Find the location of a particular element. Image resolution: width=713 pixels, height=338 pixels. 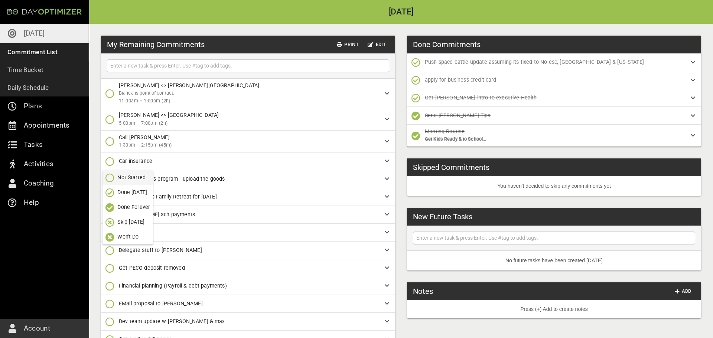

span: Car insurance is located at coordinates (136, 161).